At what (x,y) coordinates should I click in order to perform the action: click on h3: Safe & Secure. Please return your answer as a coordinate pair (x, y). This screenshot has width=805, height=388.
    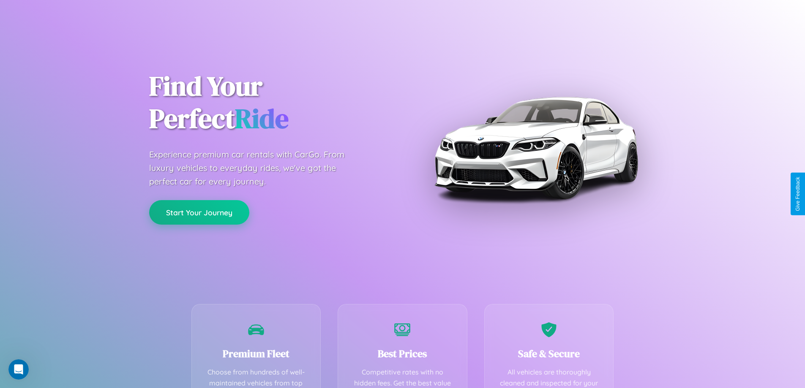
    Looking at the image, I should click on (549, 354).